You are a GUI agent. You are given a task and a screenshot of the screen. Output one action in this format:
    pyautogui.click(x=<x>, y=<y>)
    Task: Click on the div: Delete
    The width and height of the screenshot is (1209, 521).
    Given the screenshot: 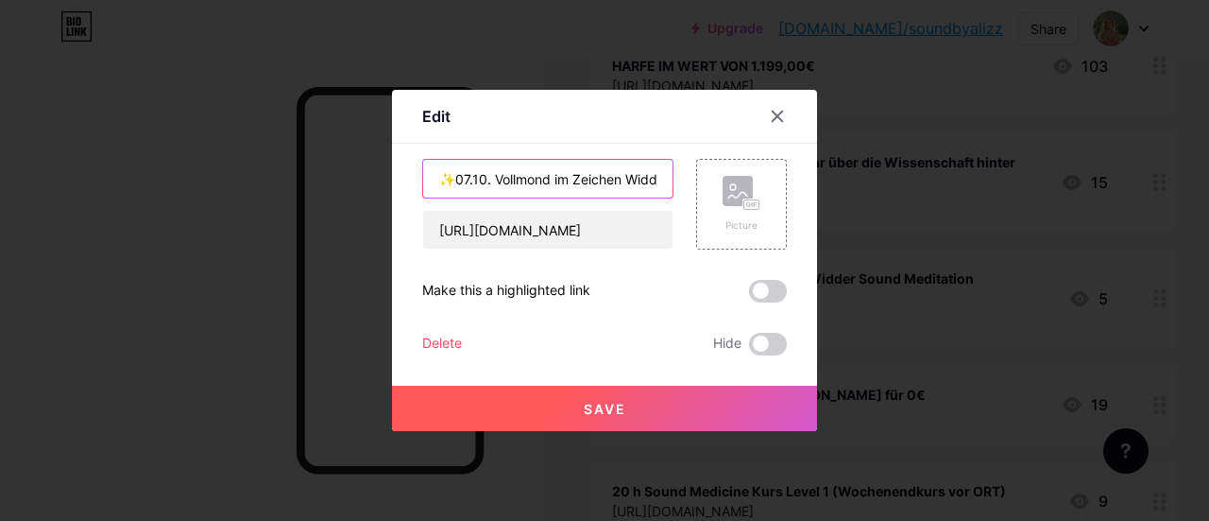 What is the action you would take?
    pyautogui.click(x=442, y=344)
    